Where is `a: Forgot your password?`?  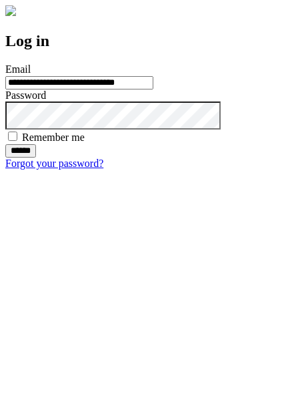 a: Forgot your password? is located at coordinates (54, 163).